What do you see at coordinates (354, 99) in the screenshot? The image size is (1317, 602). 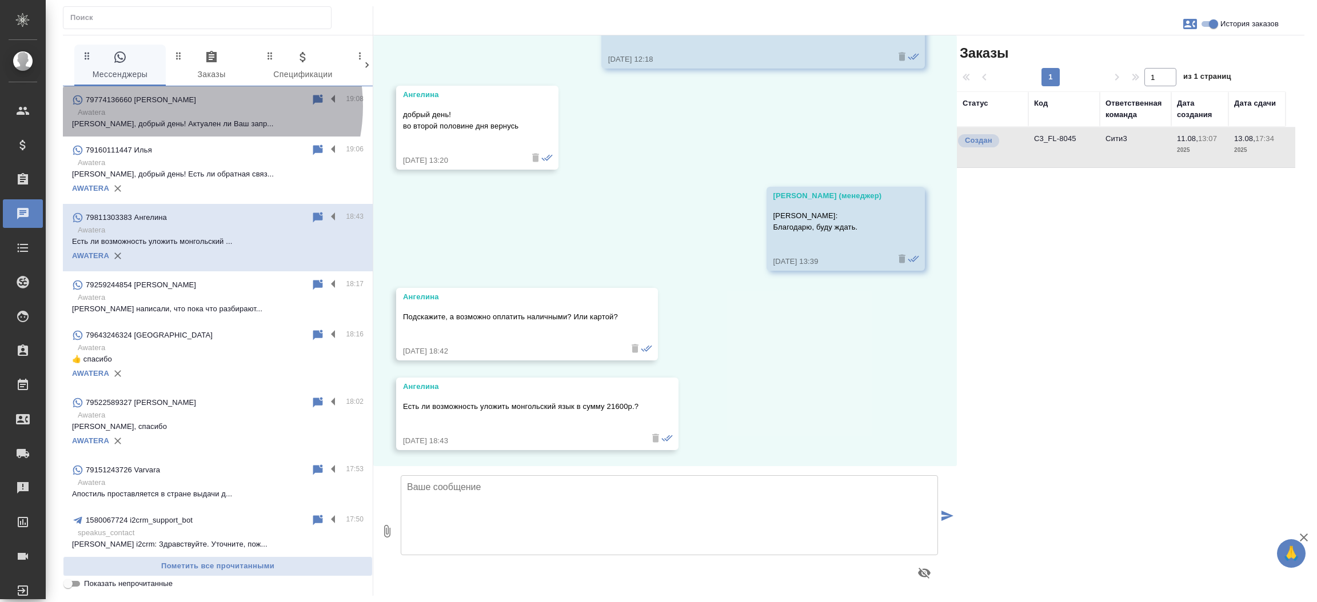 I see `p: 19:08` at bounding box center [354, 99].